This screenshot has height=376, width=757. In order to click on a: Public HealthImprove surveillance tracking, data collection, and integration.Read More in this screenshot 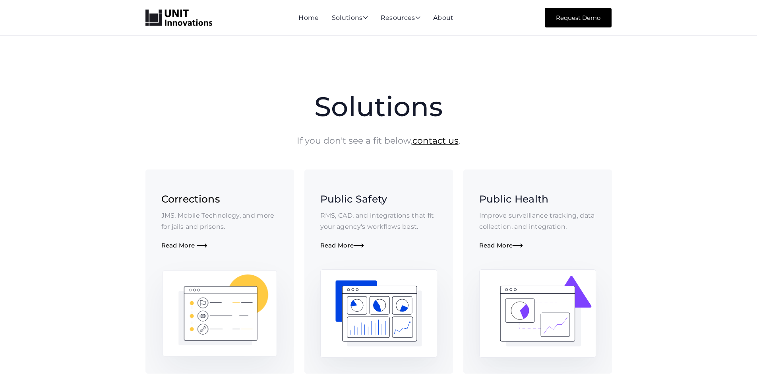, I will do `click(538, 271)`.